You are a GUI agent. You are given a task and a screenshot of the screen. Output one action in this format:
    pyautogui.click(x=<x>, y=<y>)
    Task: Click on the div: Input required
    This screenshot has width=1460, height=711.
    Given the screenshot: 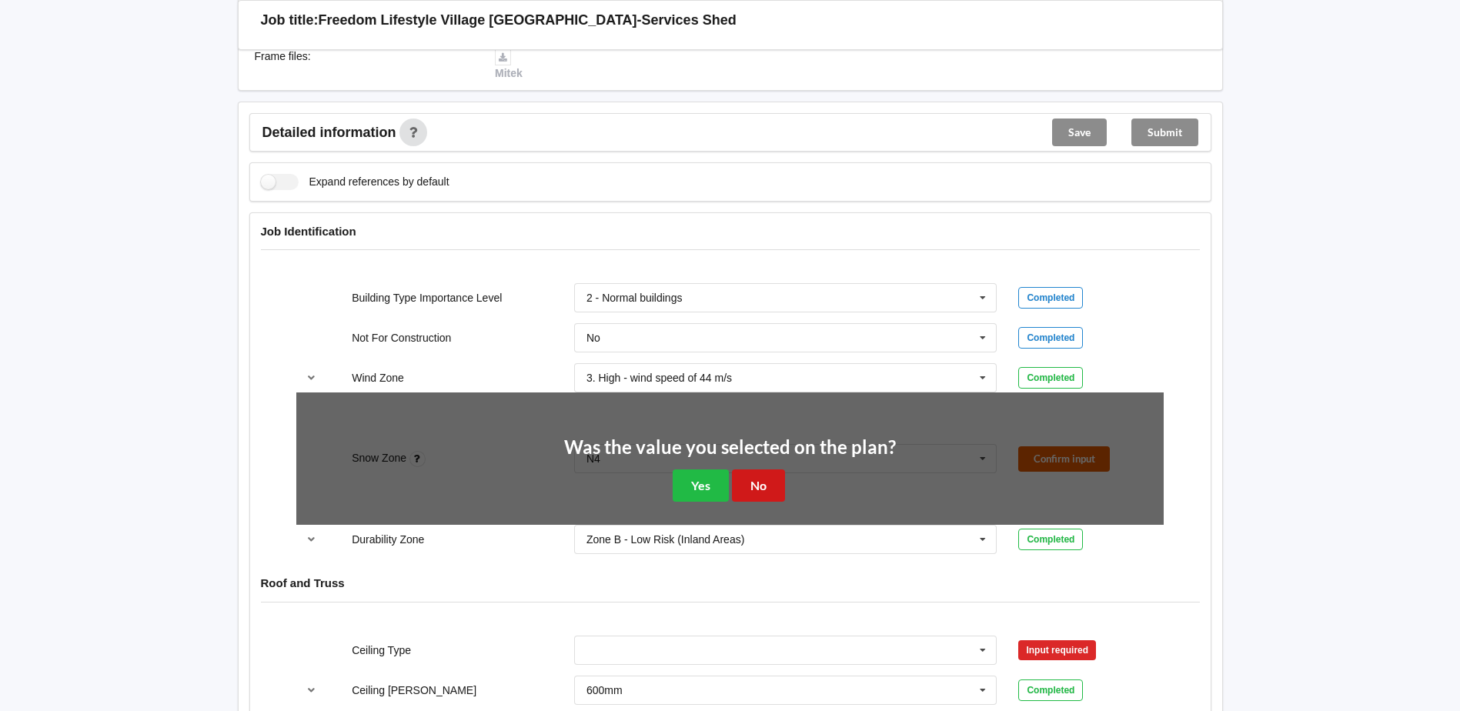 What is the action you would take?
    pyautogui.click(x=1056, y=650)
    